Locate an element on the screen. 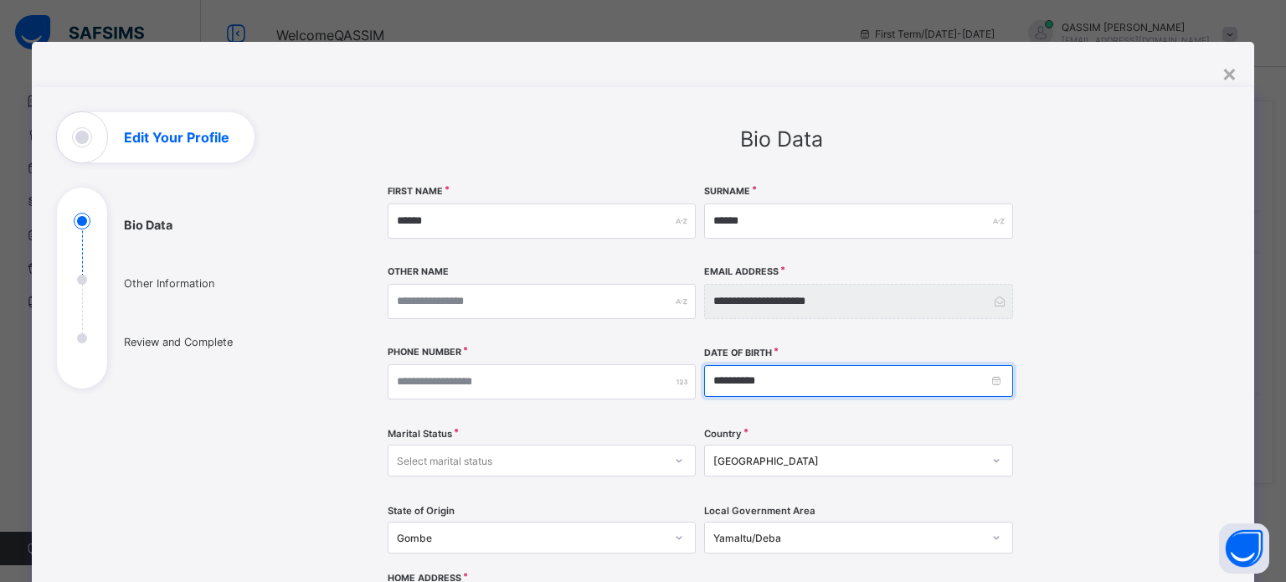  label: First Name is located at coordinates (415, 191).